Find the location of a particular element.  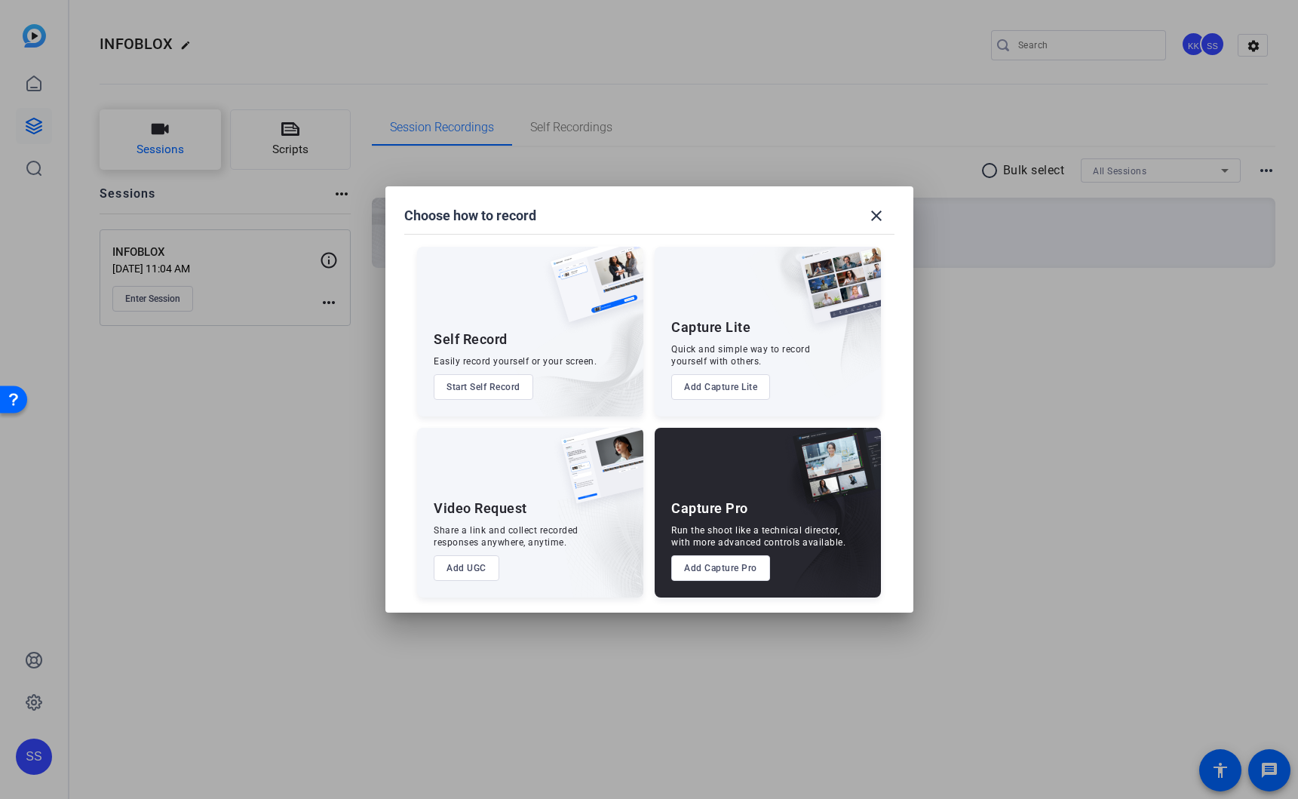

img: capture-pro.png is located at coordinates (831, 474).